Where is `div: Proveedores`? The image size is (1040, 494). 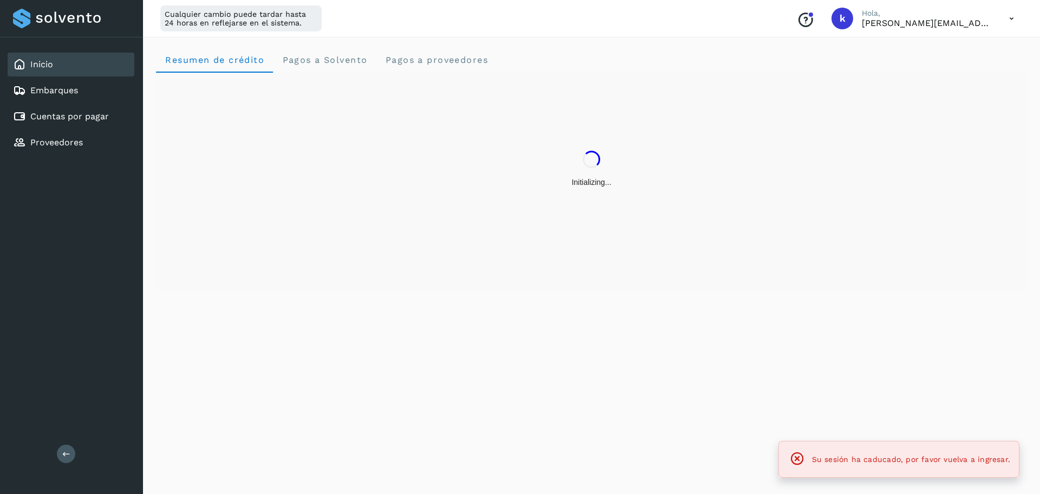 div: Proveedores is located at coordinates (71, 143).